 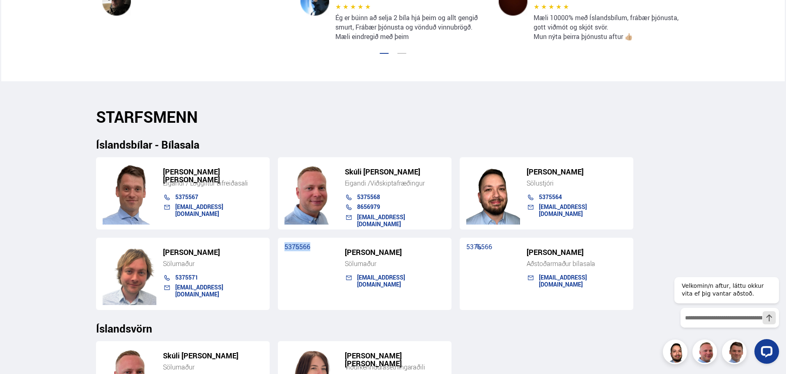 What do you see at coordinates (129, 274) in the screenshot?
I see `img: SZ4H-t_Copy_of_C.png` at bounding box center [129, 274].